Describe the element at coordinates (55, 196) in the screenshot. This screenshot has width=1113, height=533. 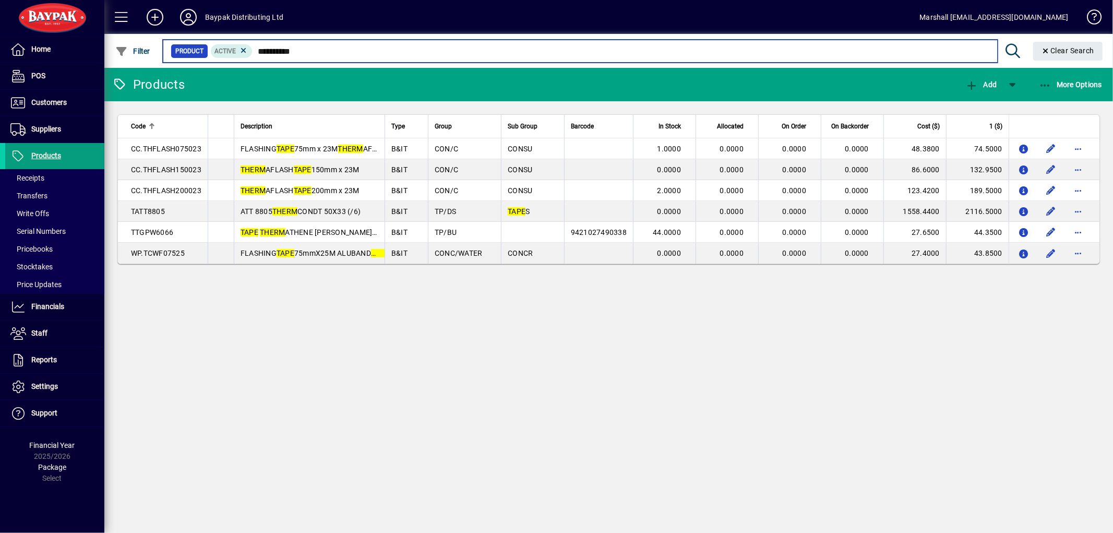
I see `a: Transfers` at that location.